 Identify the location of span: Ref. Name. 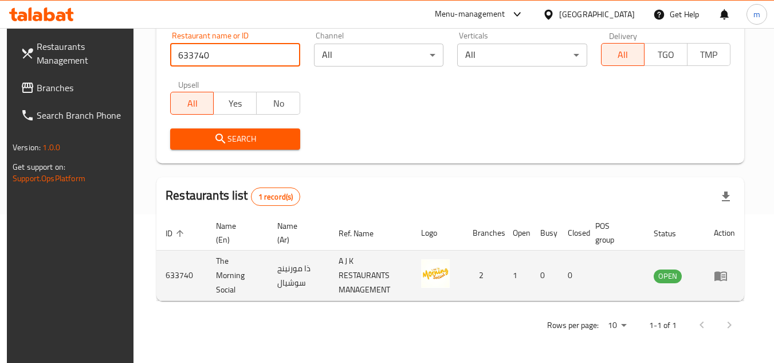
(363, 233).